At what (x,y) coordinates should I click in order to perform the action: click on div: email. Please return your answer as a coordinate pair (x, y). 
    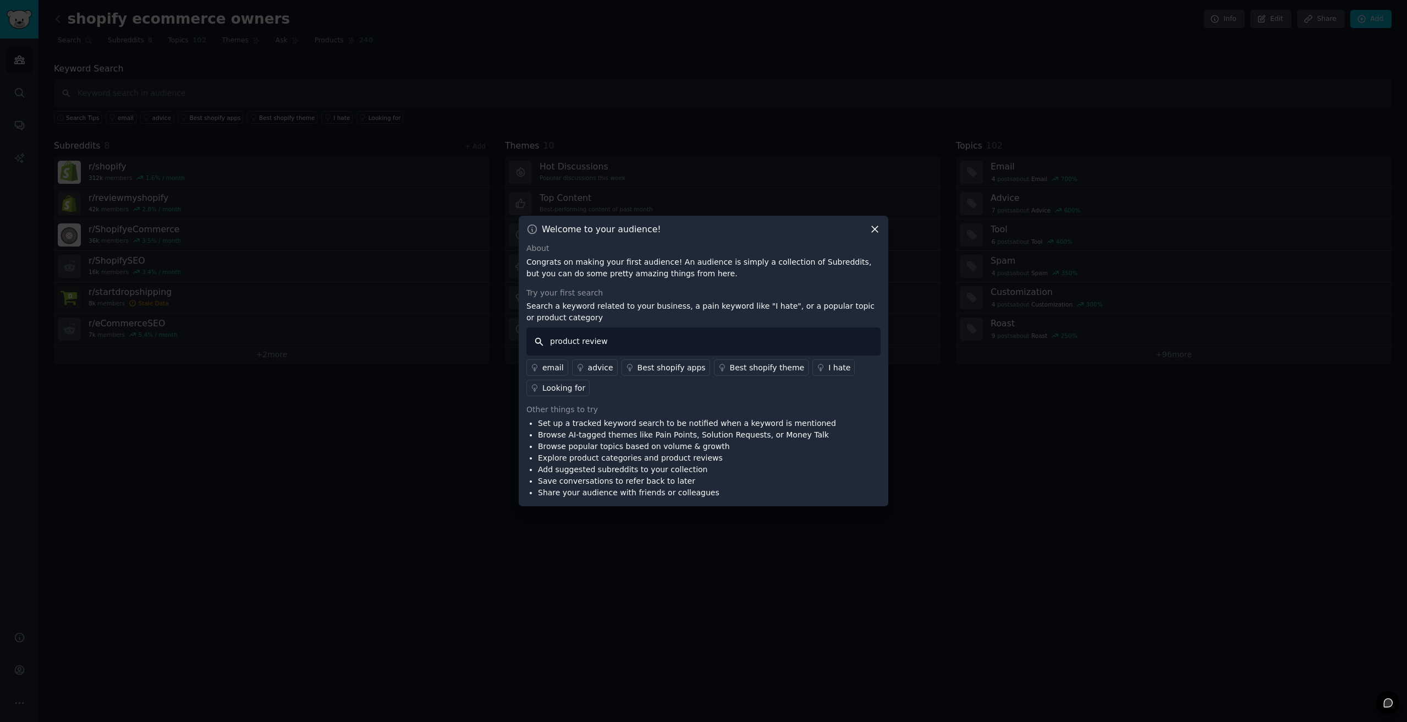
    Looking at the image, I should click on (553, 367).